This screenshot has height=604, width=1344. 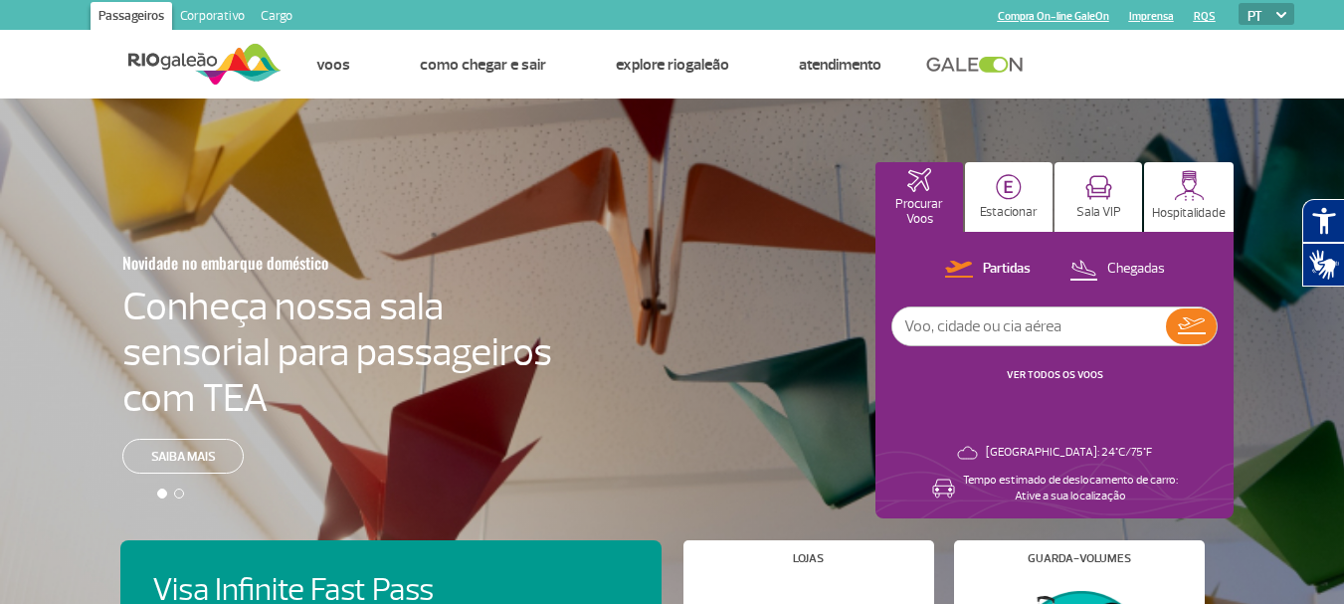 What do you see at coordinates (1009, 212) in the screenshot?
I see `p: Estacionar` at bounding box center [1009, 212].